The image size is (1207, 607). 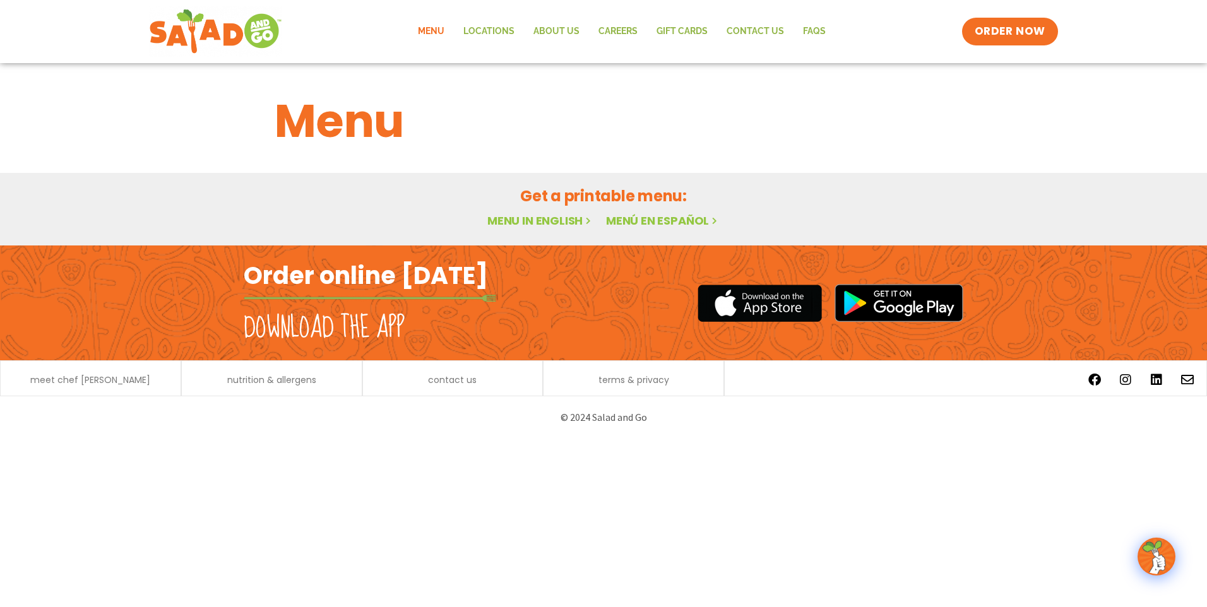 I want to click on a: nutrition & allergens, so click(x=272, y=380).